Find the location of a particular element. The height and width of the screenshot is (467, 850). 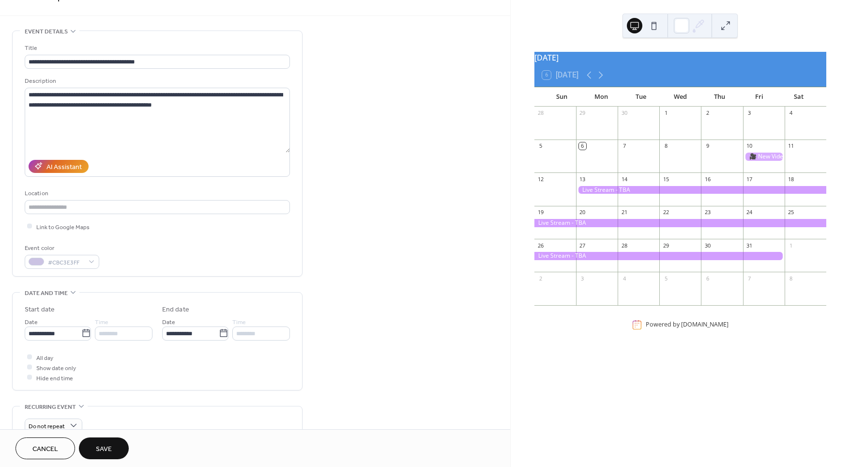

span: Hide end time is located at coordinates (55, 378).